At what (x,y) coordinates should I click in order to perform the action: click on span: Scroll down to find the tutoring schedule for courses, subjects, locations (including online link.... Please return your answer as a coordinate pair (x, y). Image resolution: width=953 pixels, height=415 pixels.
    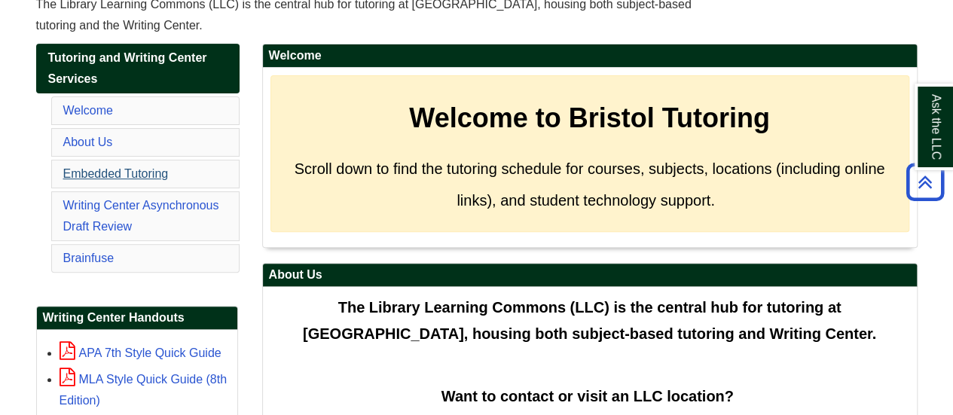
    Looking at the image, I should click on (590, 185).